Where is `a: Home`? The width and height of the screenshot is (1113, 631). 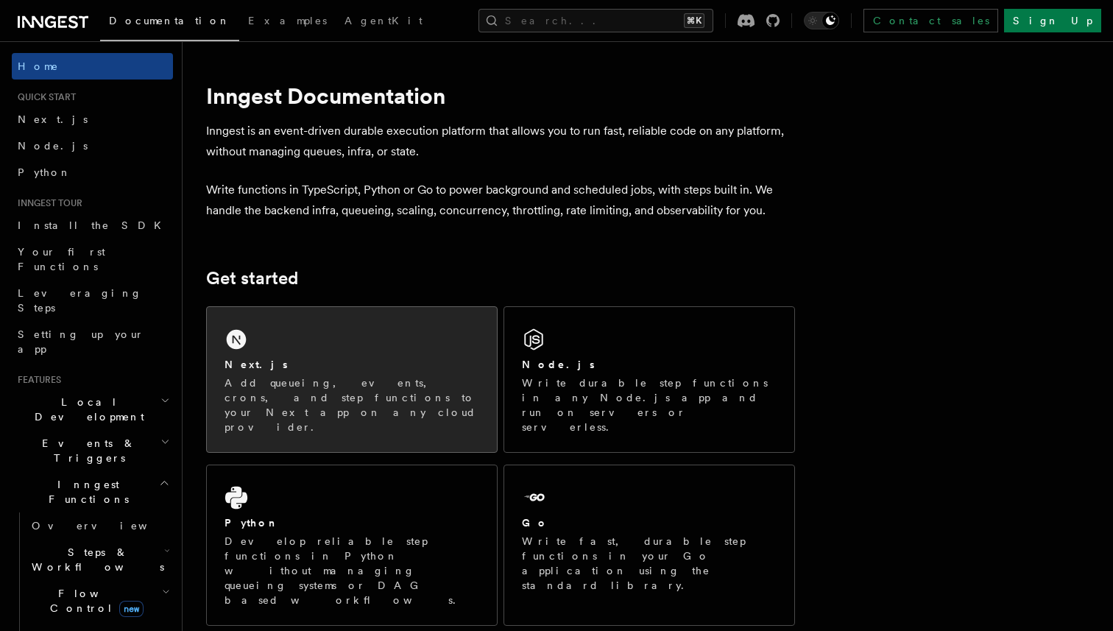 a: Home is located at coordinates (92, 66).